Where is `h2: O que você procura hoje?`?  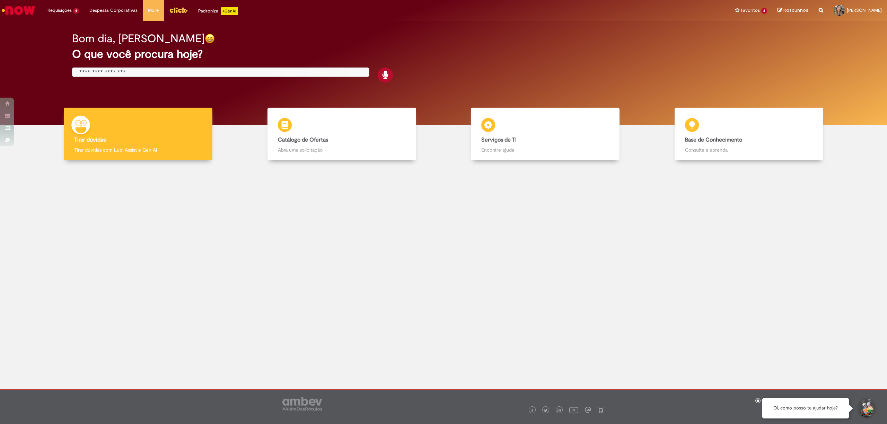
h2: O que você procura hoje? is located at coordinates (443, 54).